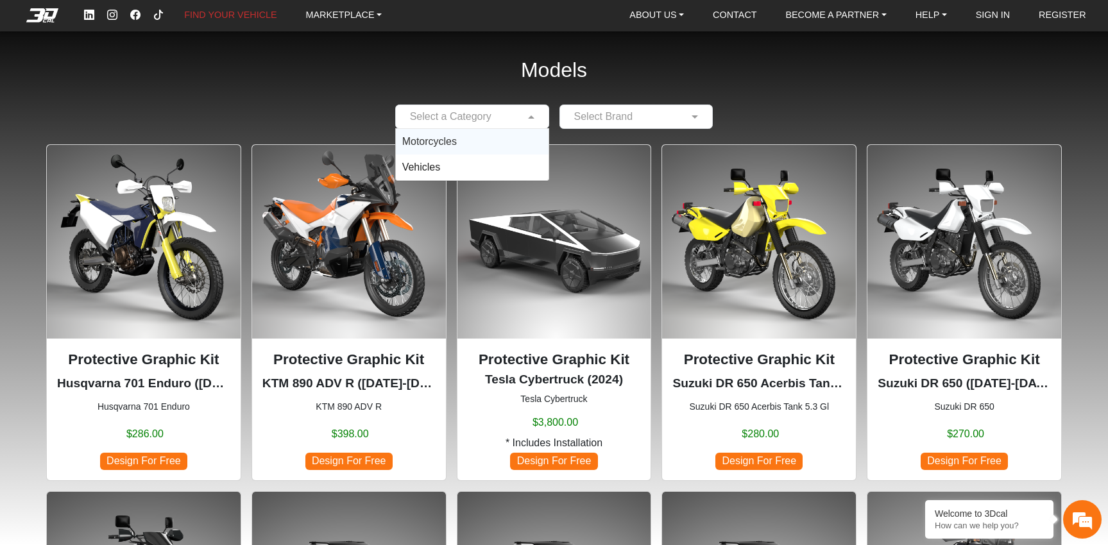 This screenshot has height=545, width=1108. What do you see at coordinates (835, 15) in the screenshot?
I see `a: BECOME A PARTNER` at bounding box center [835, 15].